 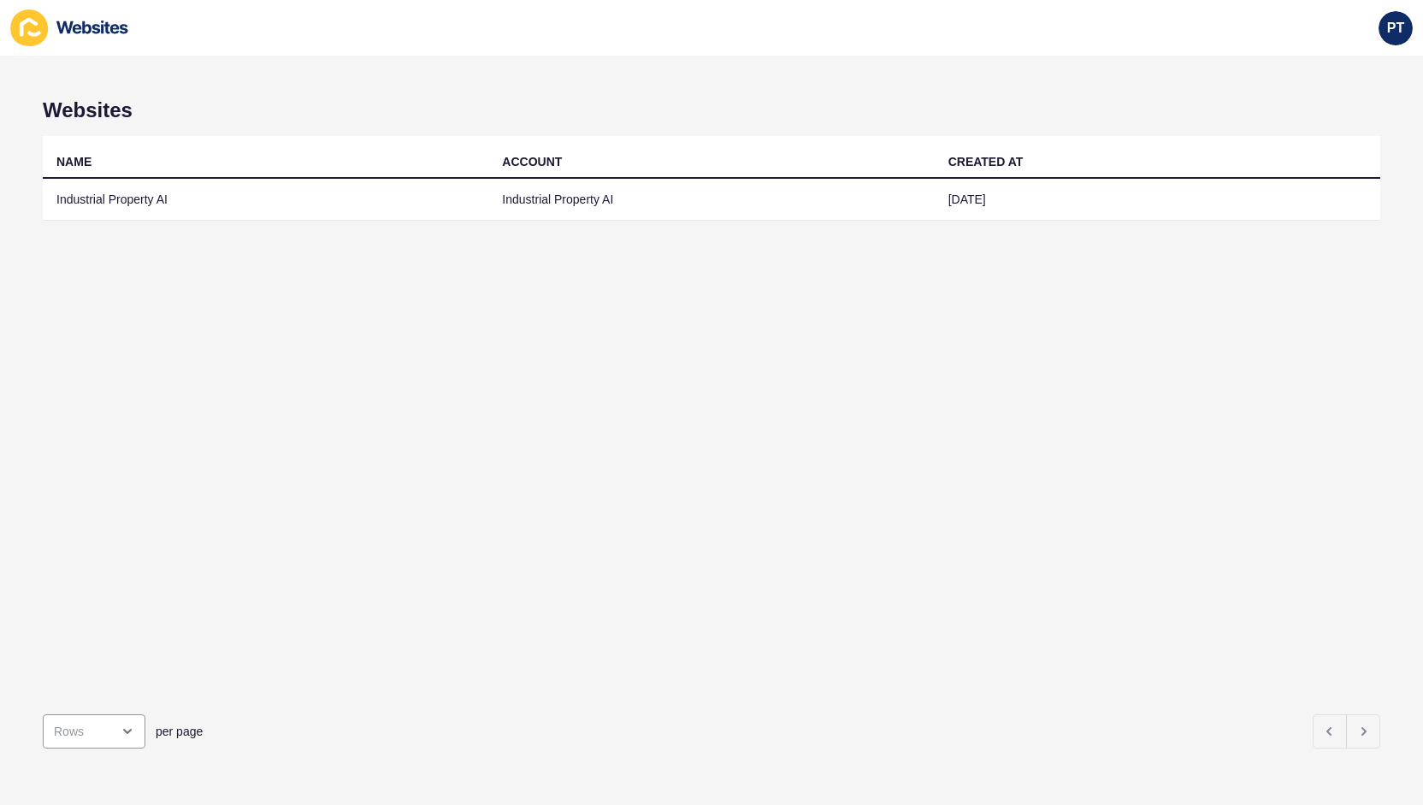 What do you see at coordinates (532, 162) in the screenshot?
I see `div: ACCOUNT` at bounding box center [532, 162].